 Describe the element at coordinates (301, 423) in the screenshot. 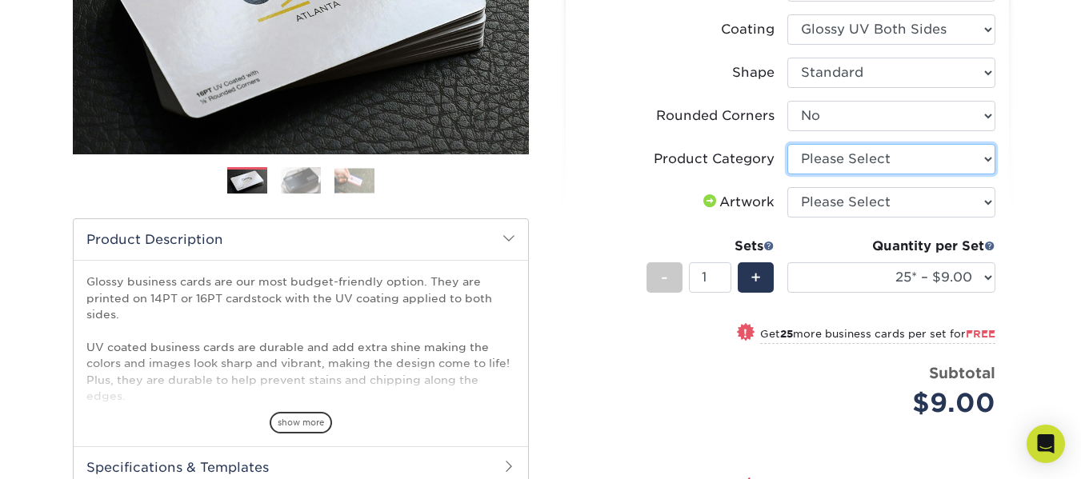

I see `span: show more` at that location.